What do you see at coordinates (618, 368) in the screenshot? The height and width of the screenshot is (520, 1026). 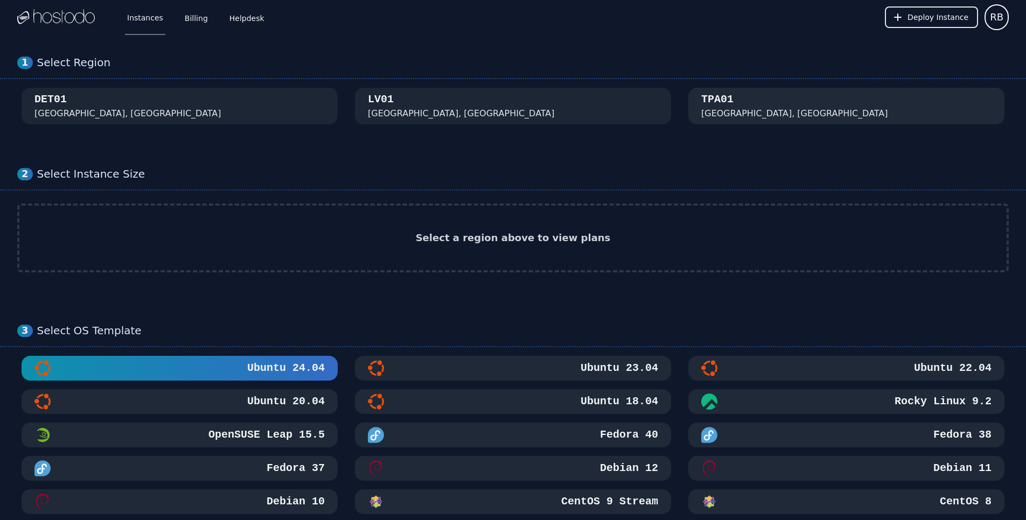 I see `h3: Ubuntu 23.04` at bounding box center [618, 368].